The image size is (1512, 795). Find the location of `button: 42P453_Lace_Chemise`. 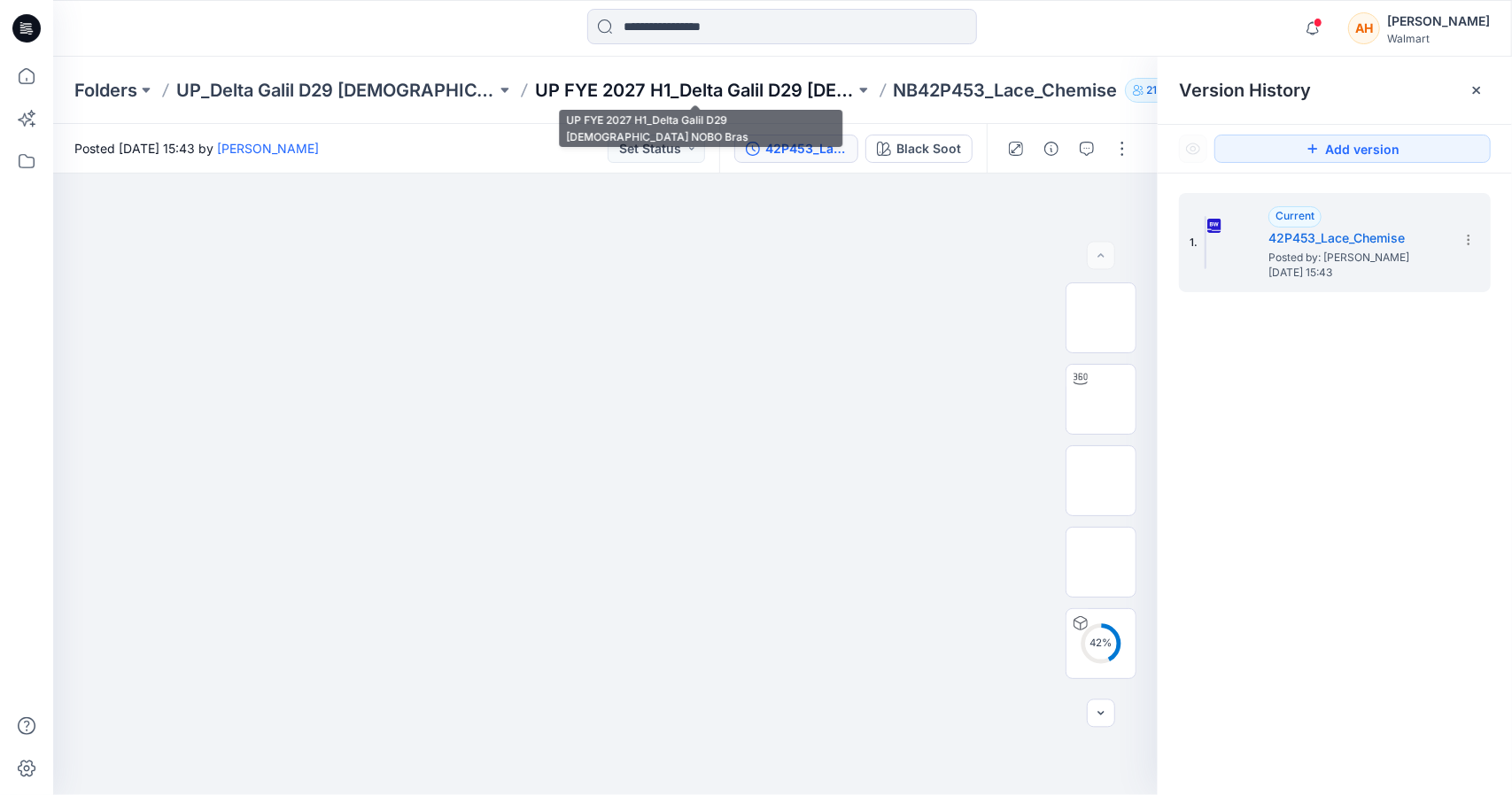

button: 42P453_Lace_Chemise is located at coordinates (796, 149).